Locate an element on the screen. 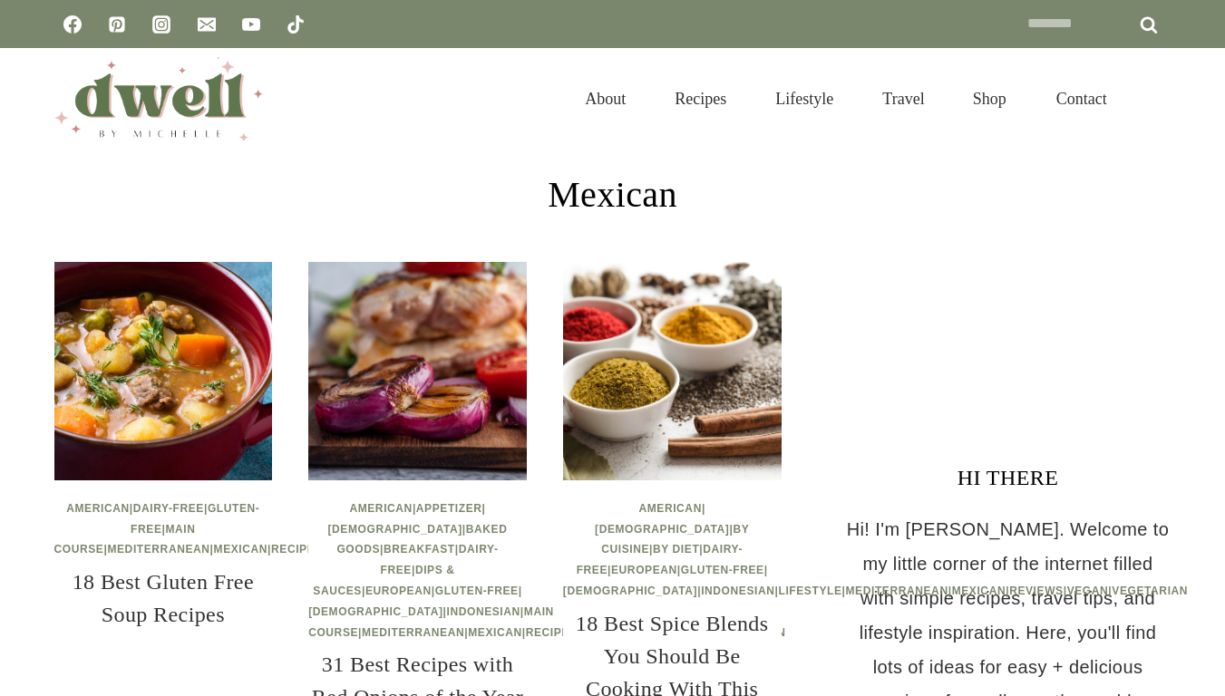 Image resolution: width=1225 pixels, height=696 pixels. img: DWELL by michelle is located at coordinates (159, 99).